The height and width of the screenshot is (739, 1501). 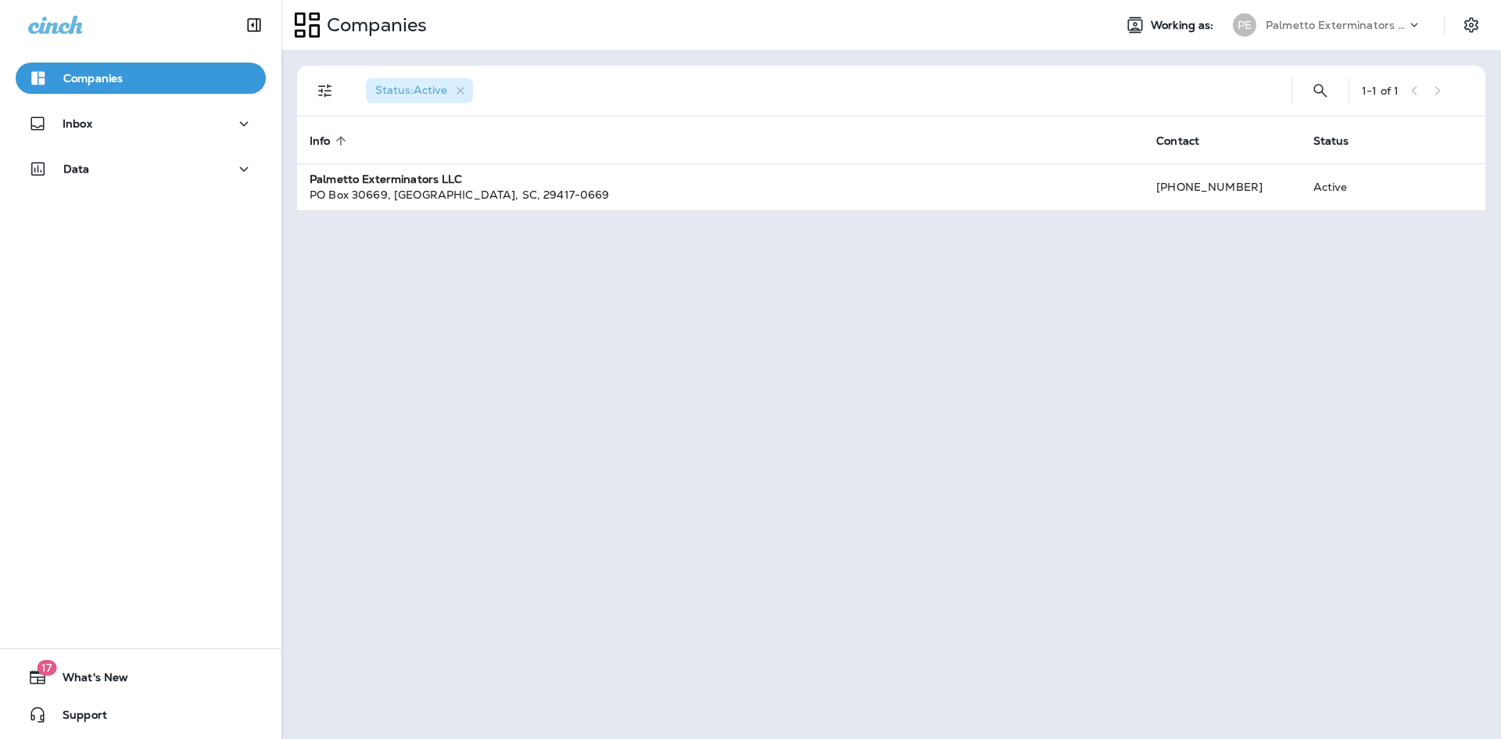 I want to click on span: Status : Active, so click(x=411, y=90).